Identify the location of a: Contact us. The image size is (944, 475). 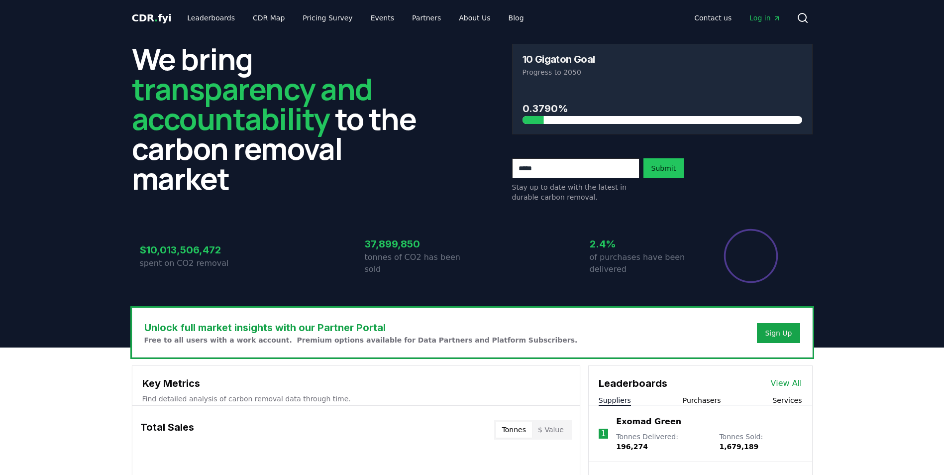
(713, 18).